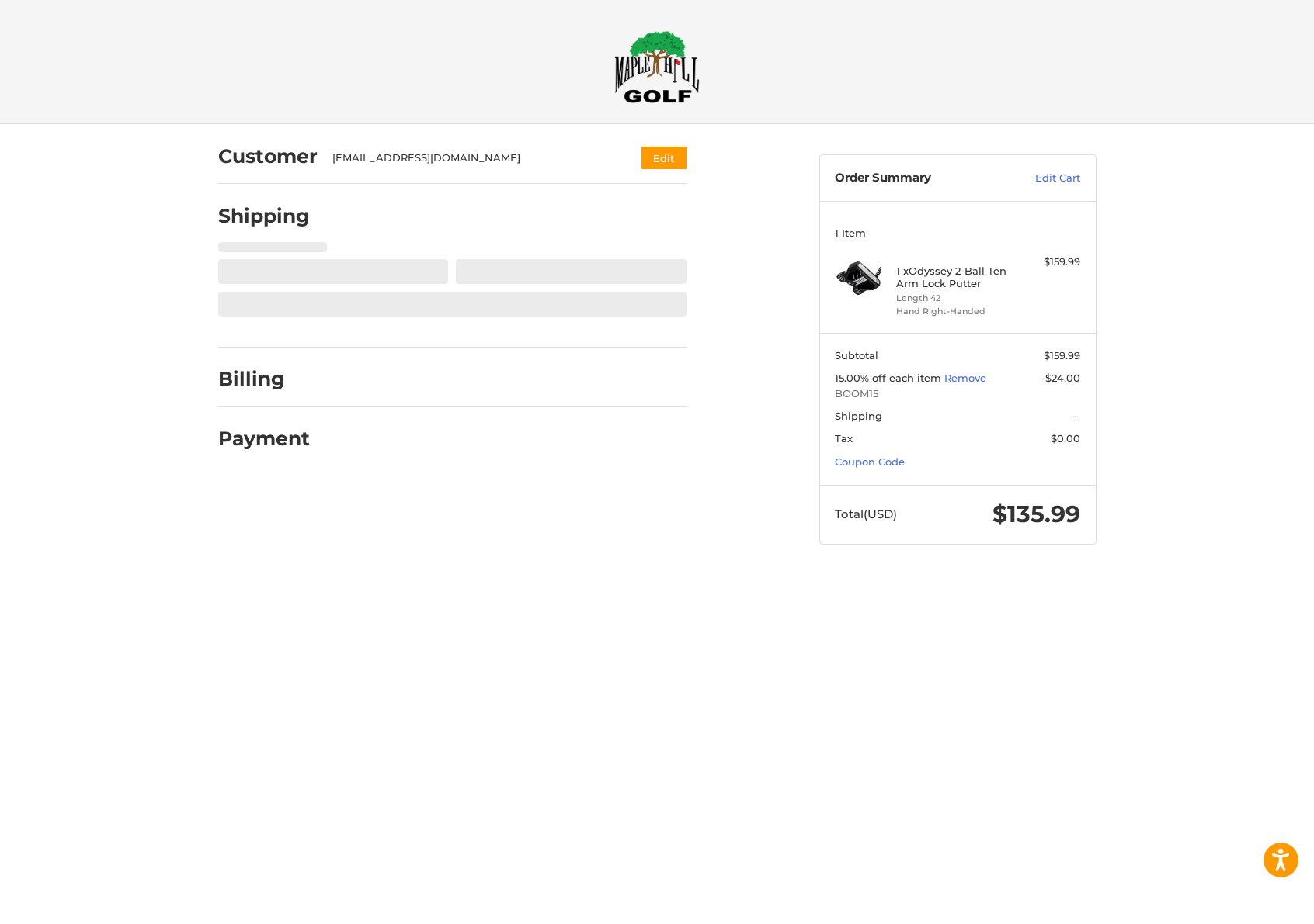  I want to click on span: $159.99, so click(1061, 355).